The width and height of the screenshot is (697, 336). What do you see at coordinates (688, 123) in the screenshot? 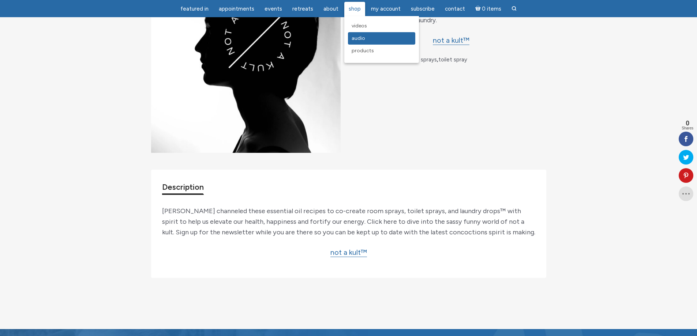
I see `span: 0` at bounding box center [688, 123].